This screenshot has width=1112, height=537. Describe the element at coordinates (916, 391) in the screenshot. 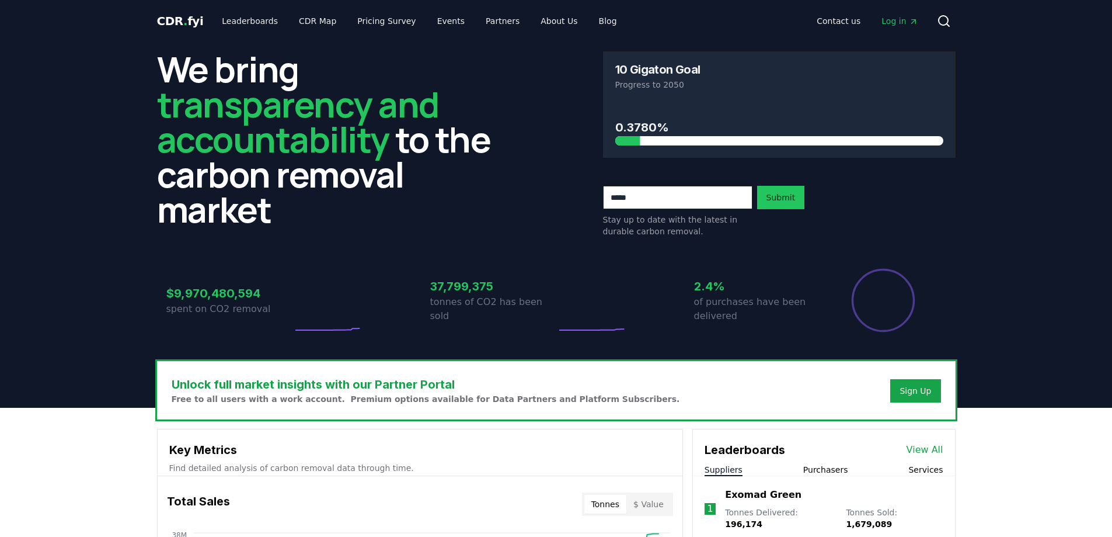

I see `button: Sign Up` at that location.